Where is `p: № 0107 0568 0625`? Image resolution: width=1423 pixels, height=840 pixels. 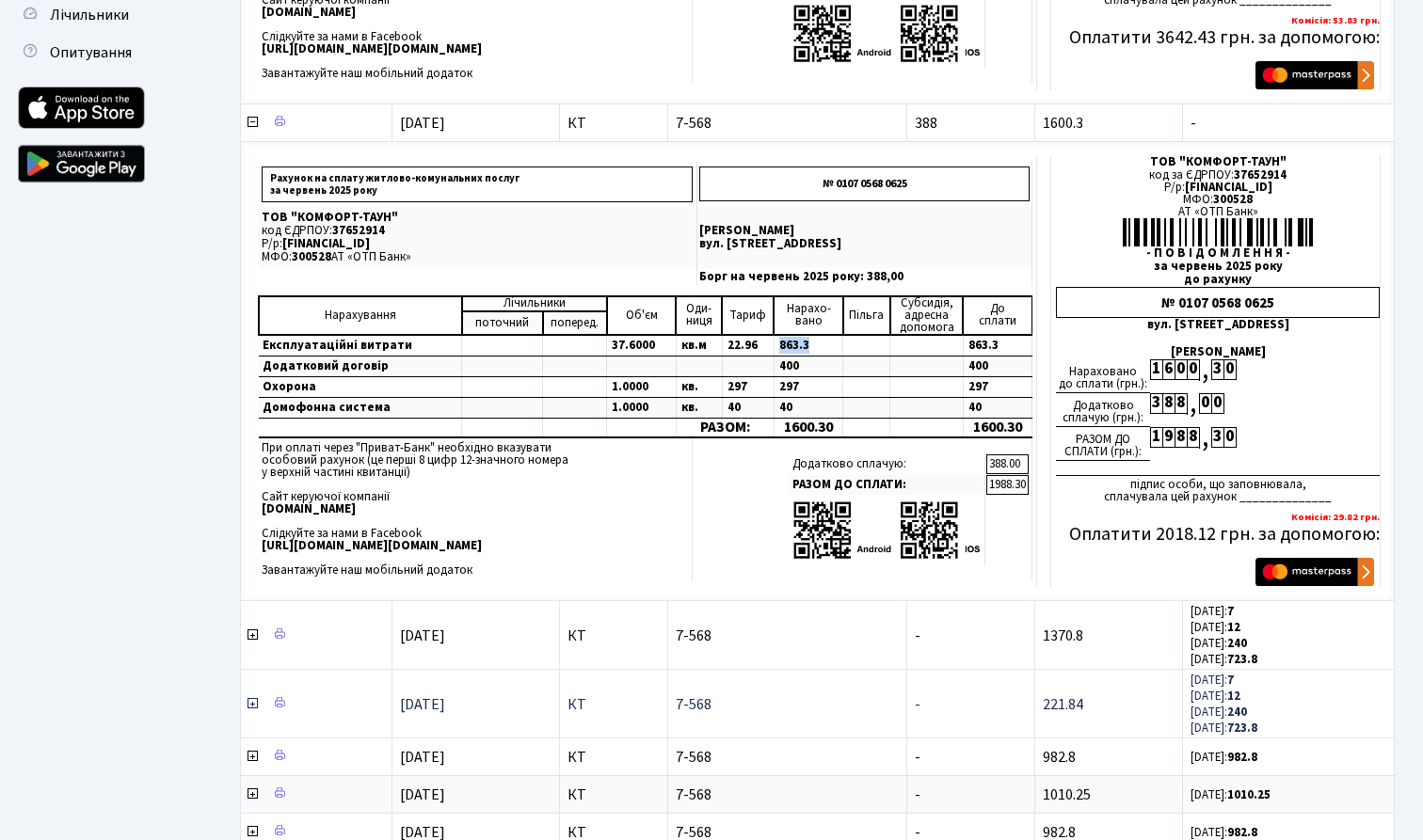 p: № 0107 0568 0625 is located at coordinates (863, 183).